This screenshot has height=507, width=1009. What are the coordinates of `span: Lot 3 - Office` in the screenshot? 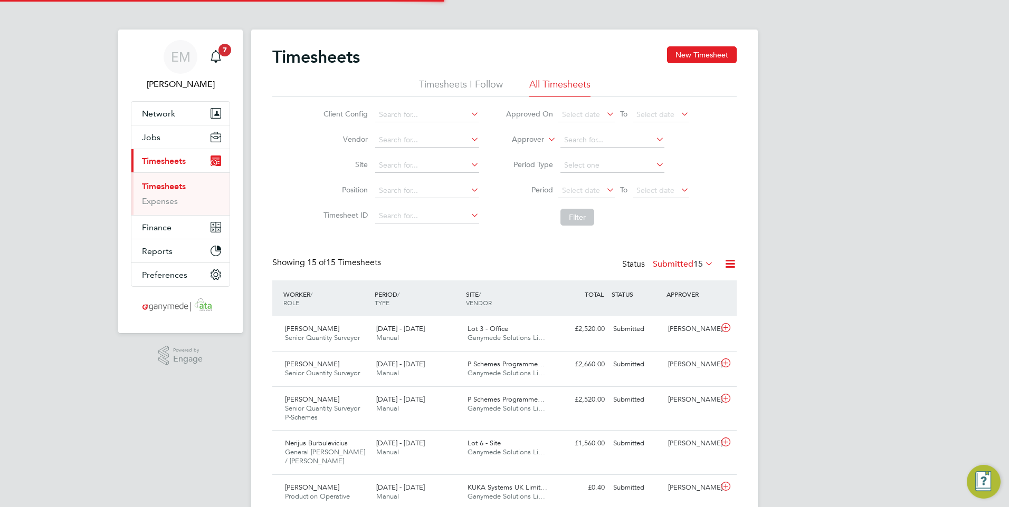 It's located at (487, 329).